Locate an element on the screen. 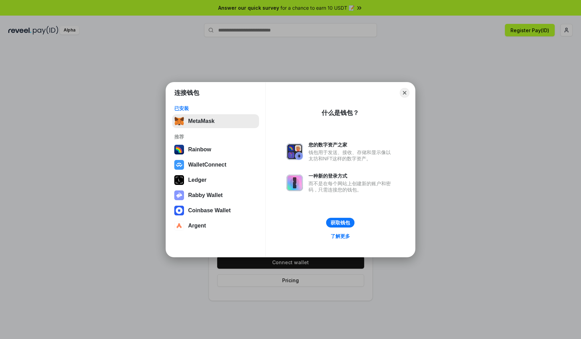  img: svg+xml,%3Csvg%20fill%3D%22none%22%20height%3D%2233%22%20viewBox%3D%220%200%2035%2033%22%20width%... is located at coordinates (179, 121).